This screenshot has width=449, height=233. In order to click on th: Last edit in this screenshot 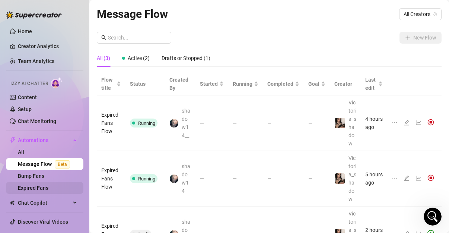, I will do `click(374, 84)`.